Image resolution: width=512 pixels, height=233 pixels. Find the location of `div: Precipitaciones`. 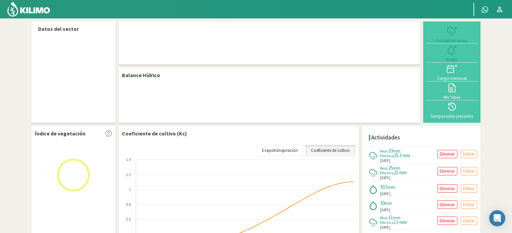

div: Precipitaciones is located at coordinates (452, 41).